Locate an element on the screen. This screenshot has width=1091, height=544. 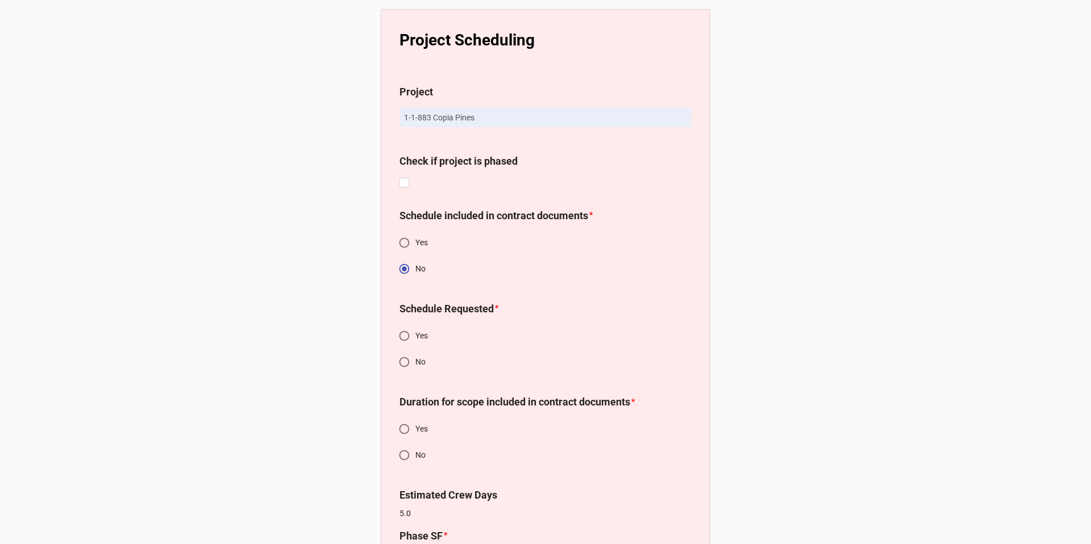
label: Phase SF is located at coordinates (421, 536).